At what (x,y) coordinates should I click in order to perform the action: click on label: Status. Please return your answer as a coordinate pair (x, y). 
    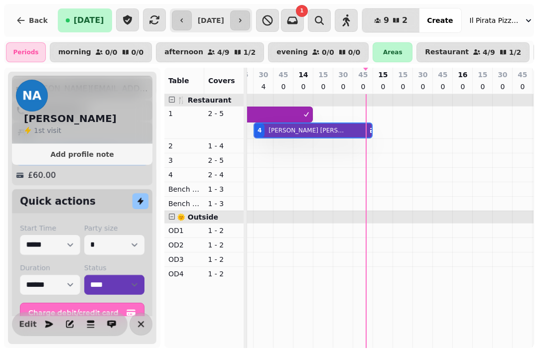
    Looking at the image, I should click on (114, 268).